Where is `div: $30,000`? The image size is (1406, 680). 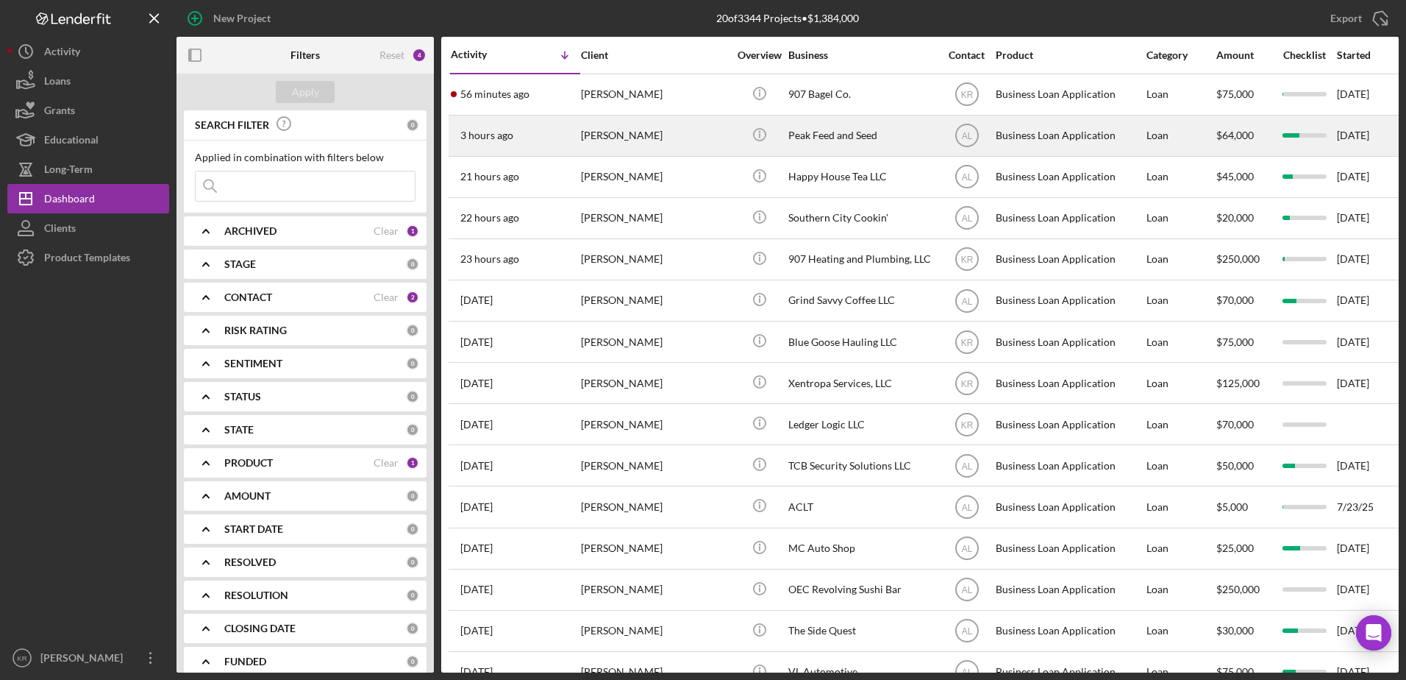 div: $30,000 is located at coordinates (1244, 630).